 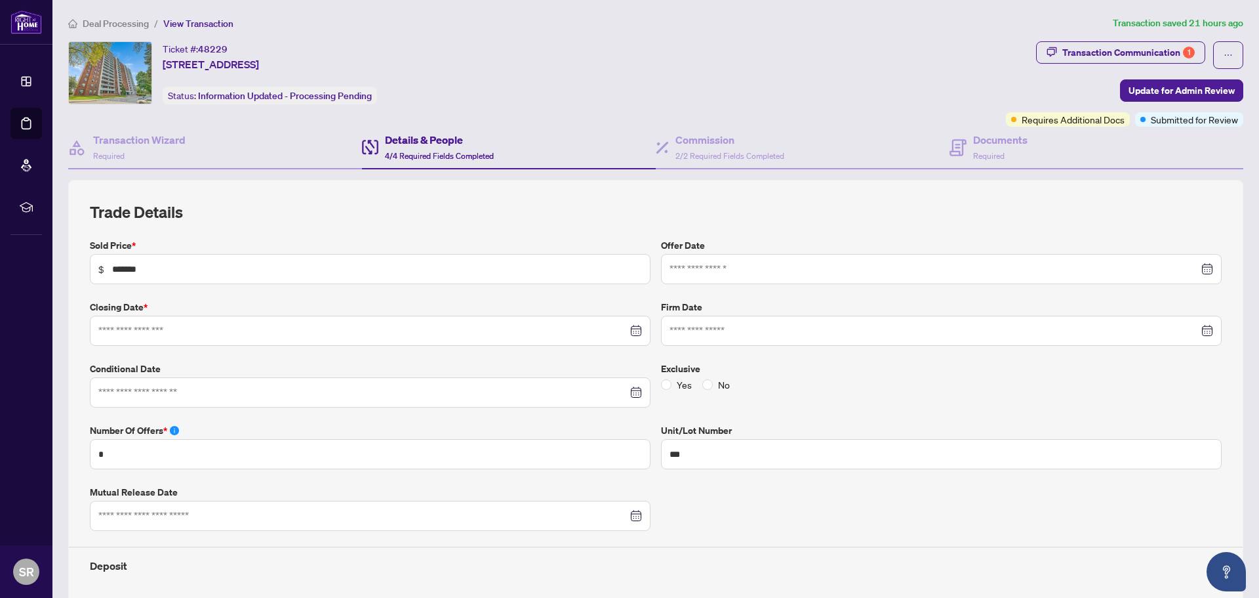 What do you see at coordinates (684, 384) in the screenshot?
I see `span: Yes` at bounding box center [684, 384].